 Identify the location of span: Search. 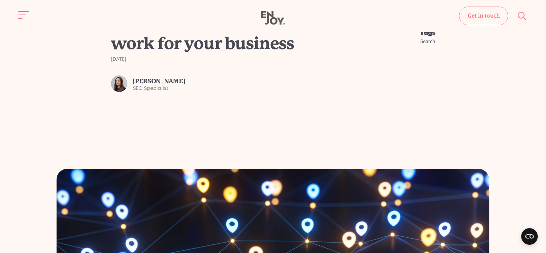
(428, 41).